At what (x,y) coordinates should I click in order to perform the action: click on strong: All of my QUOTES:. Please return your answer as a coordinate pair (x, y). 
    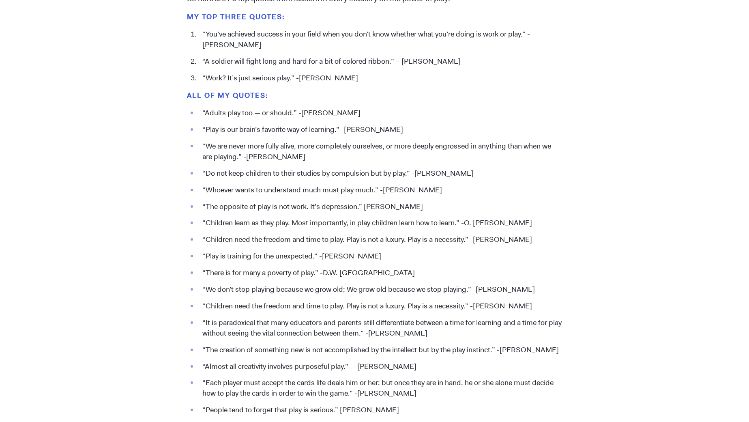
    Looking at the image, I should click on (227, 95).